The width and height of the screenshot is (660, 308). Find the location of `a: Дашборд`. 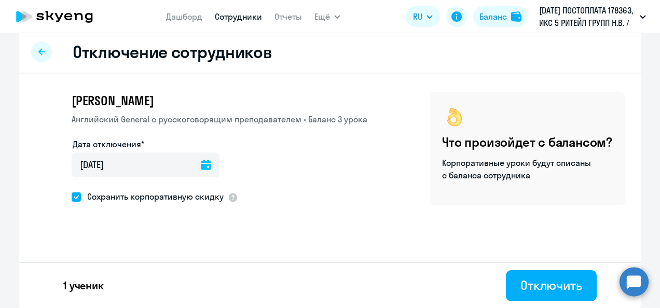

a: Дашборд is located at coordinates (184, 17).